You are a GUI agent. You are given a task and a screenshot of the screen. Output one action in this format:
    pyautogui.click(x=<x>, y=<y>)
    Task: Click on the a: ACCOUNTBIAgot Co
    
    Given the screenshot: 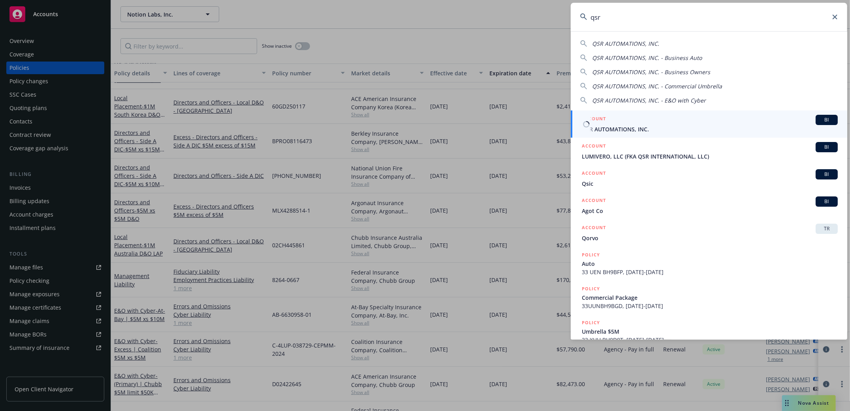 What is the action you would take?
    pyautogui.click(x=709, y=206)
    